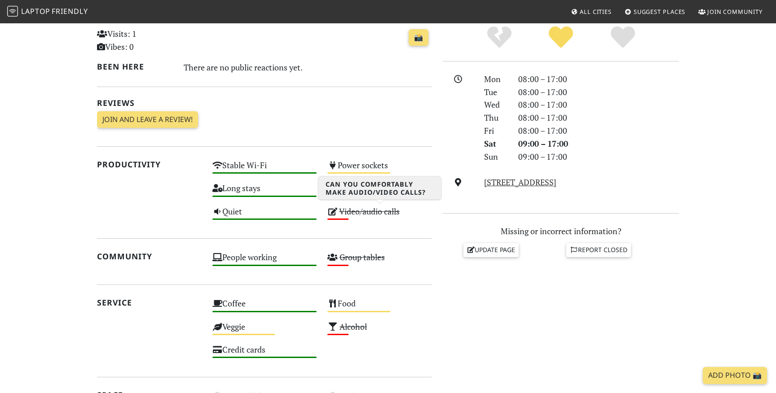 Image resolution: width=776 pixels, height=393 pixels. What do you see at coordinates (496, 157) in the screenshot?
I see `div: Sun` at bounding box center [496, 157].